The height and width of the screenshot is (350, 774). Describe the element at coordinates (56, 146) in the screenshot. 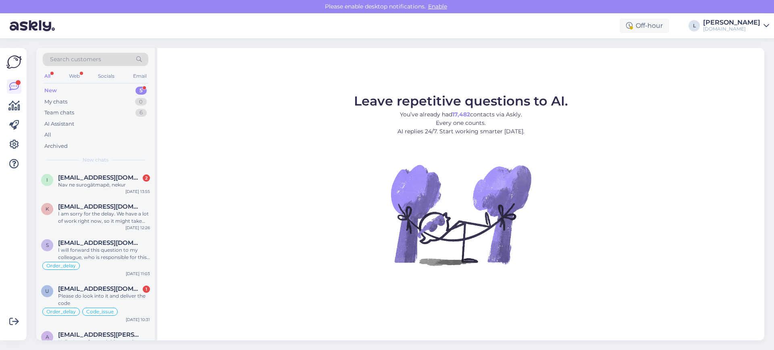

I see `div: Archived` at that location.